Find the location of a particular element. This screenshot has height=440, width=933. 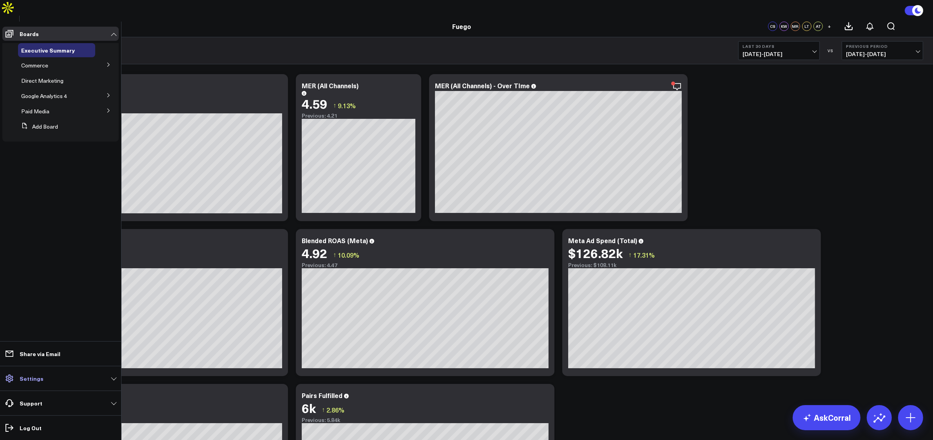

div: 4.59 is located at coordinates (314, 104).